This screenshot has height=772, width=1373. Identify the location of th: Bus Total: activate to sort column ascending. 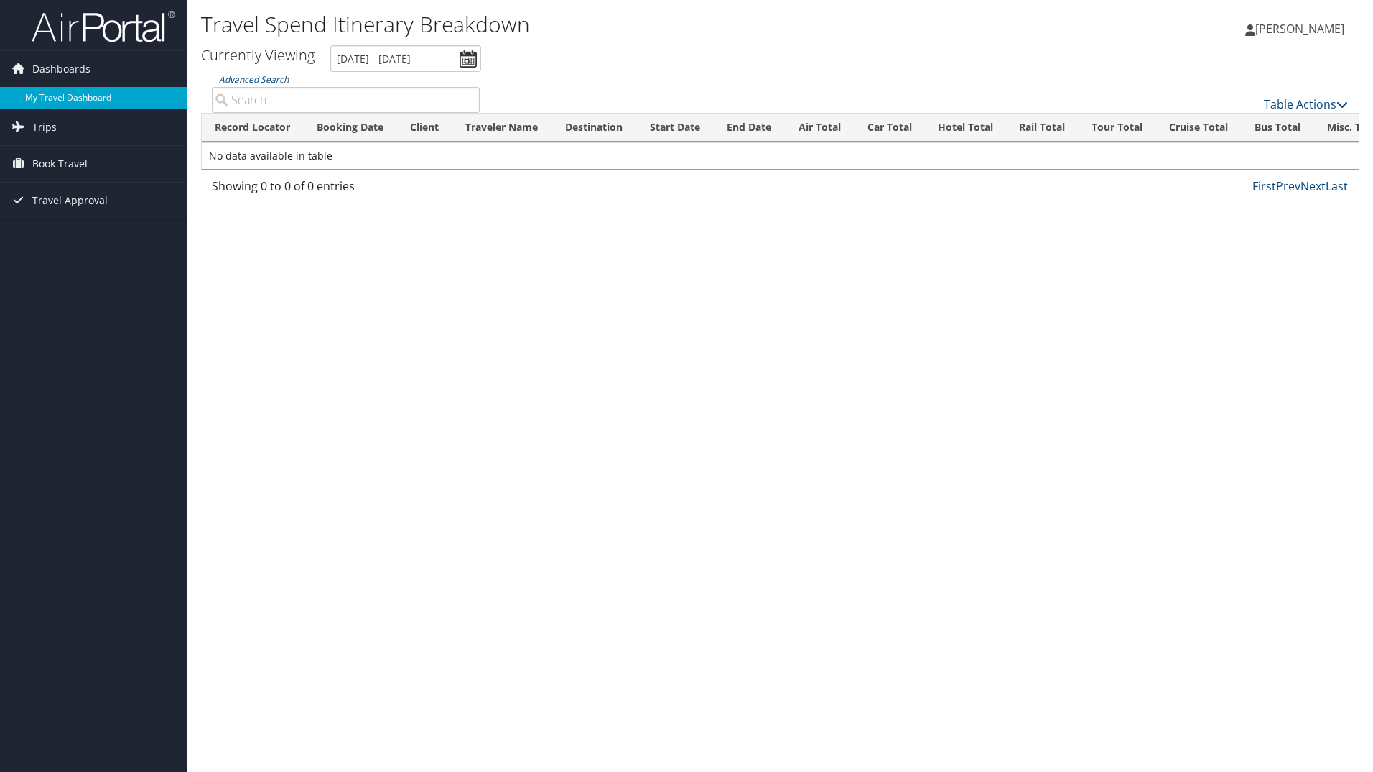
(1277, 127).